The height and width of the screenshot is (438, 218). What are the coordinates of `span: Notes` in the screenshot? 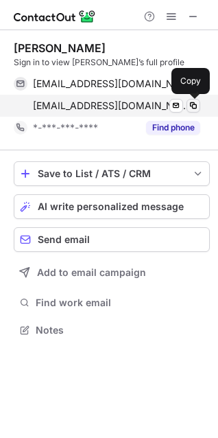 It's located at (120, 330).